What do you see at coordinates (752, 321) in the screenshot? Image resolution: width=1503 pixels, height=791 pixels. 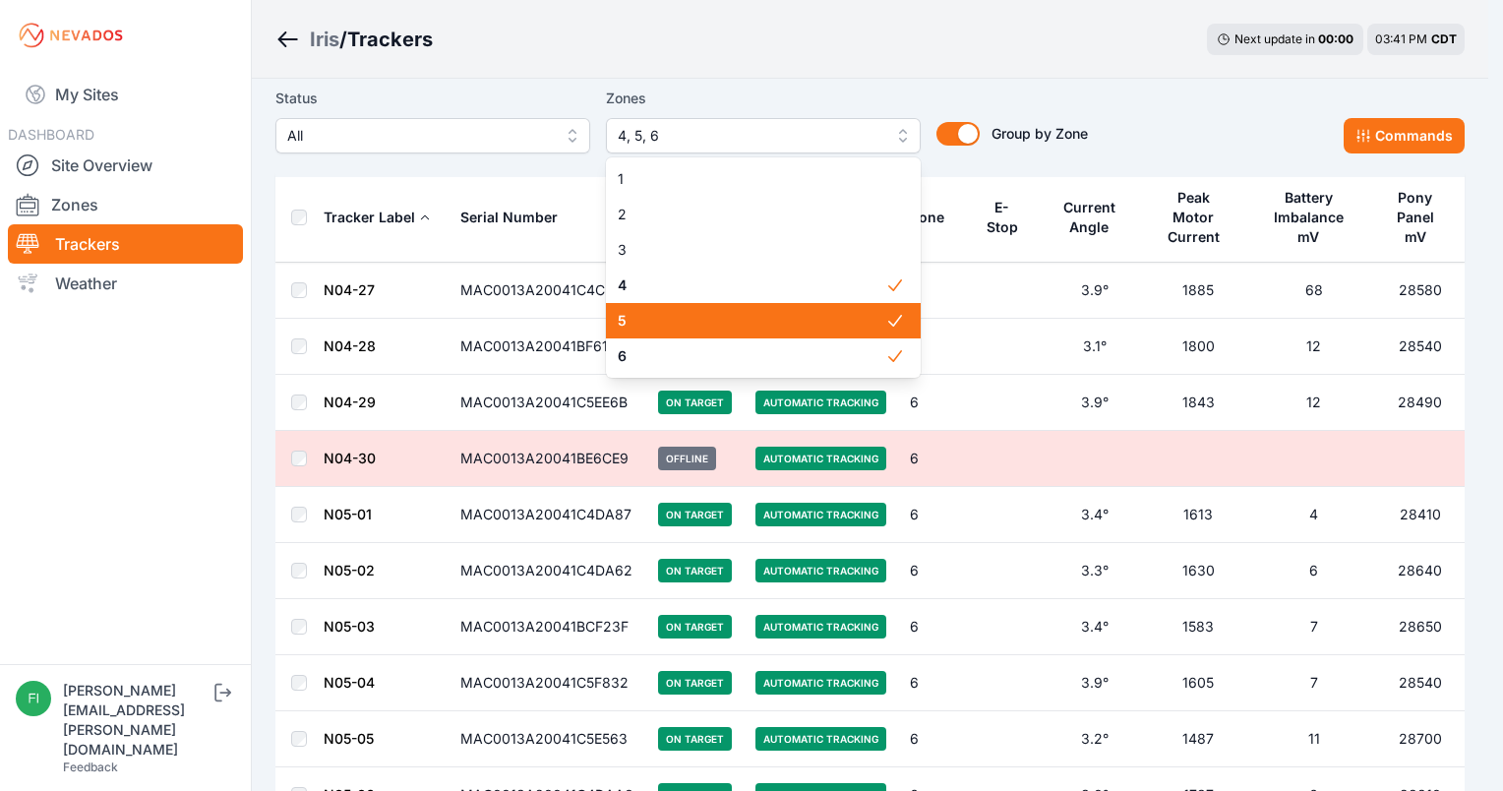 I see `span: 5` at bounding box center [752, 321].